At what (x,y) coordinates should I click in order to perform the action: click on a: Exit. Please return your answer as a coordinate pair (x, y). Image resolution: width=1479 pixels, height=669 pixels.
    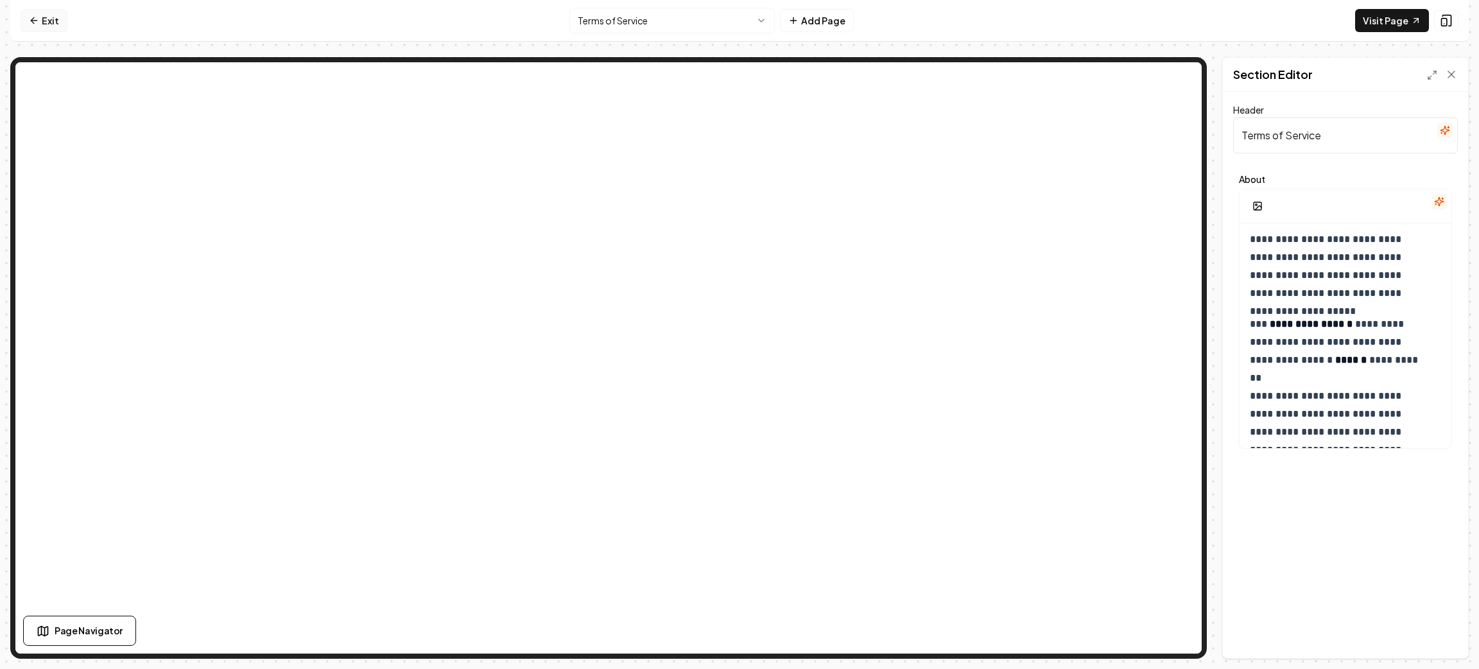
    Looking at the image, I should click on (44, 21).